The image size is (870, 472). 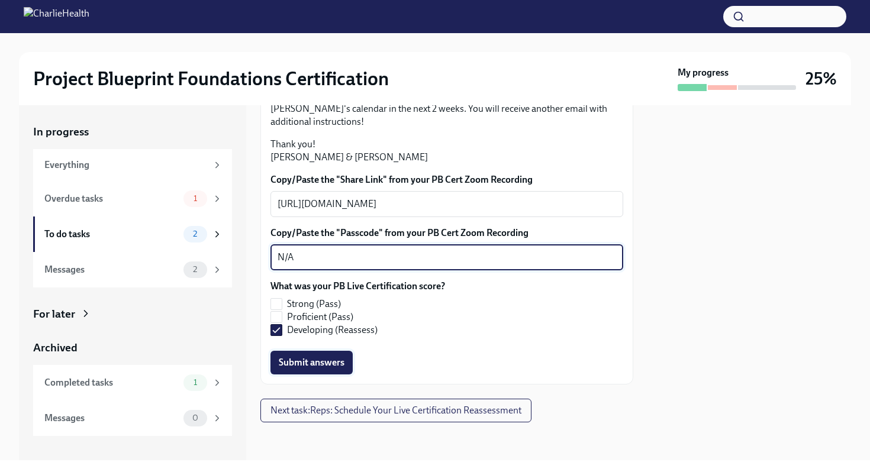 I want to click on a: Everything, so click(x=133, y=165).